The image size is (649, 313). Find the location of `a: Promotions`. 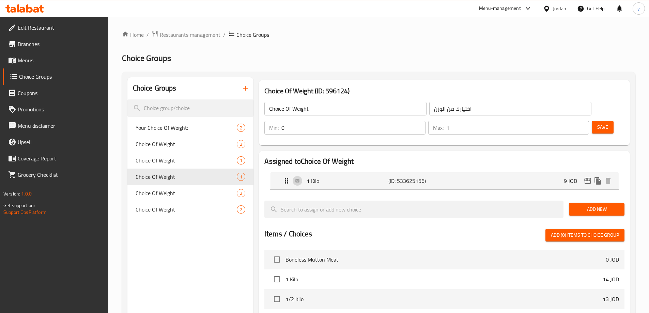

a: Promotions is located at coordinates (56, 109).